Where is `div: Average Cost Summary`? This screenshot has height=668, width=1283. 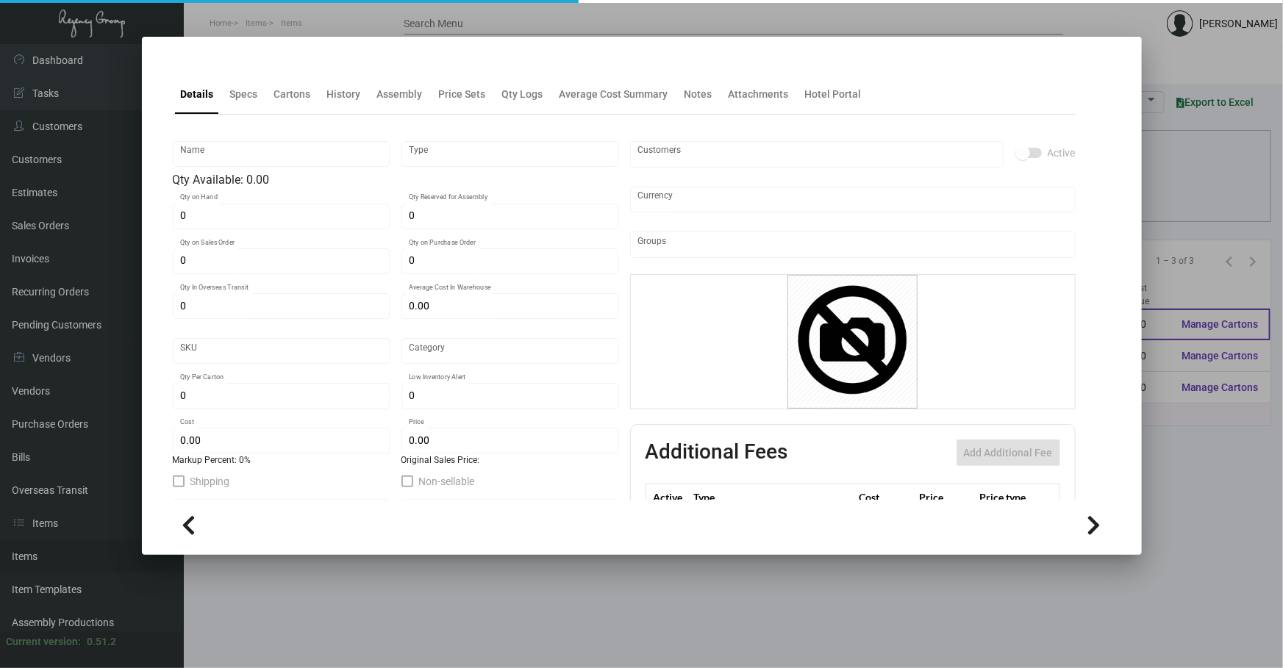
div: Average Cost Summary is located at coordinates (614, 94).